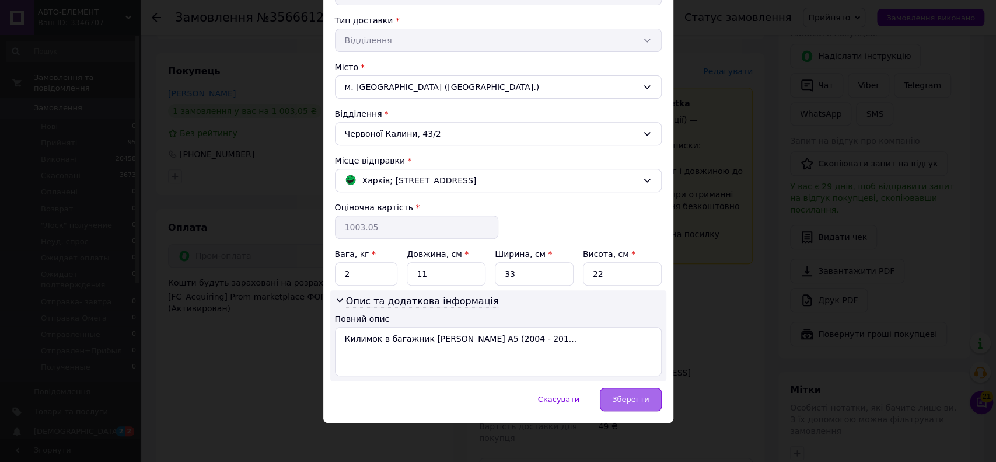 This screenshot has width=996, height=462. I want to click on div: Місто, so click(498, 67).